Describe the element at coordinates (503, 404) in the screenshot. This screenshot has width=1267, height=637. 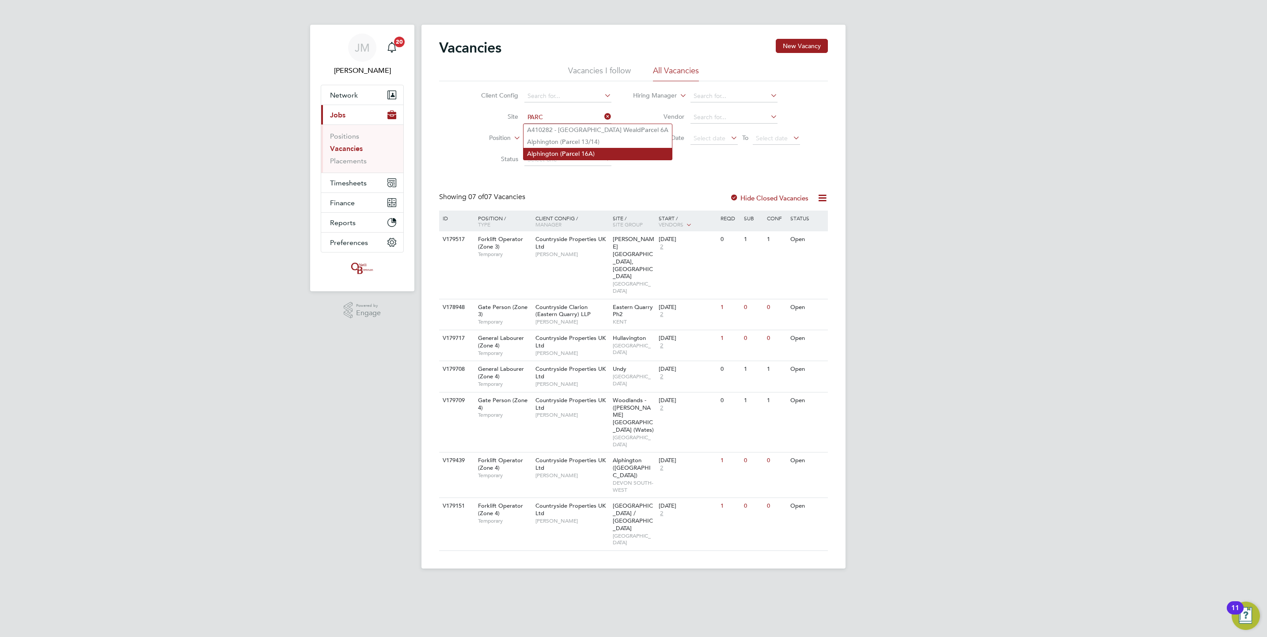
I see `span: Gate Person (Zone 4)` at that location.